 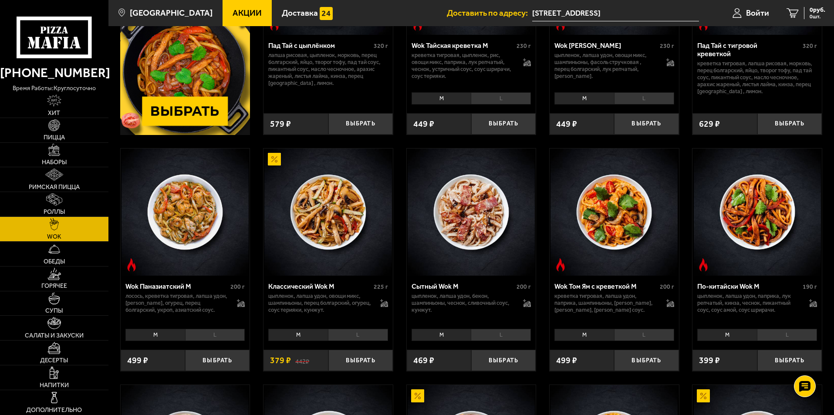 What do you see at coordinates (247, 13) in the screenshot?
I see `span: Акции` at bounding box center [247, 13].